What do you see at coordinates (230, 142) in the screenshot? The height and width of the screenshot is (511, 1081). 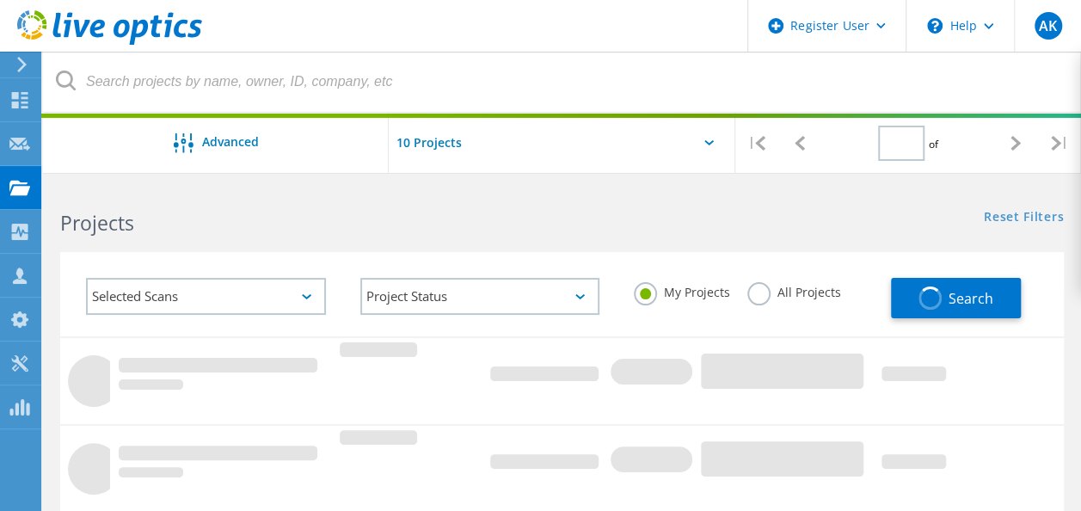 I see `span: Advanced` at bounding box center [230, 142].